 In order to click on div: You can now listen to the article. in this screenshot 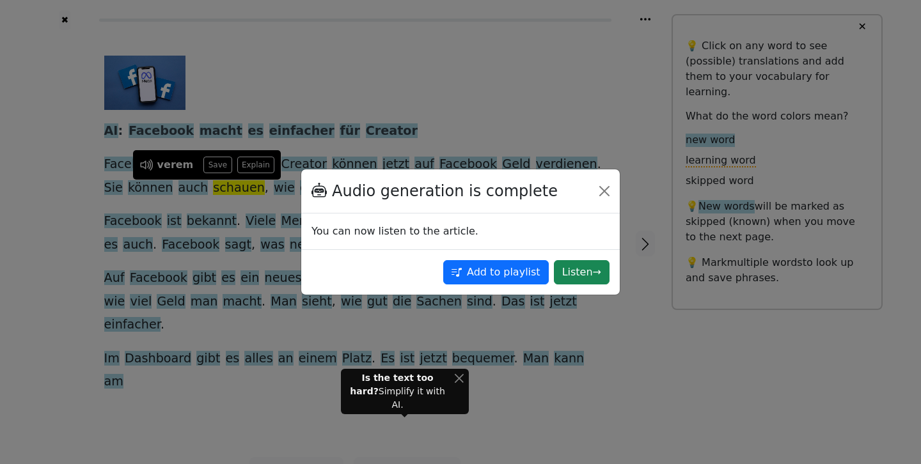, I will do `click(460, 231)`.